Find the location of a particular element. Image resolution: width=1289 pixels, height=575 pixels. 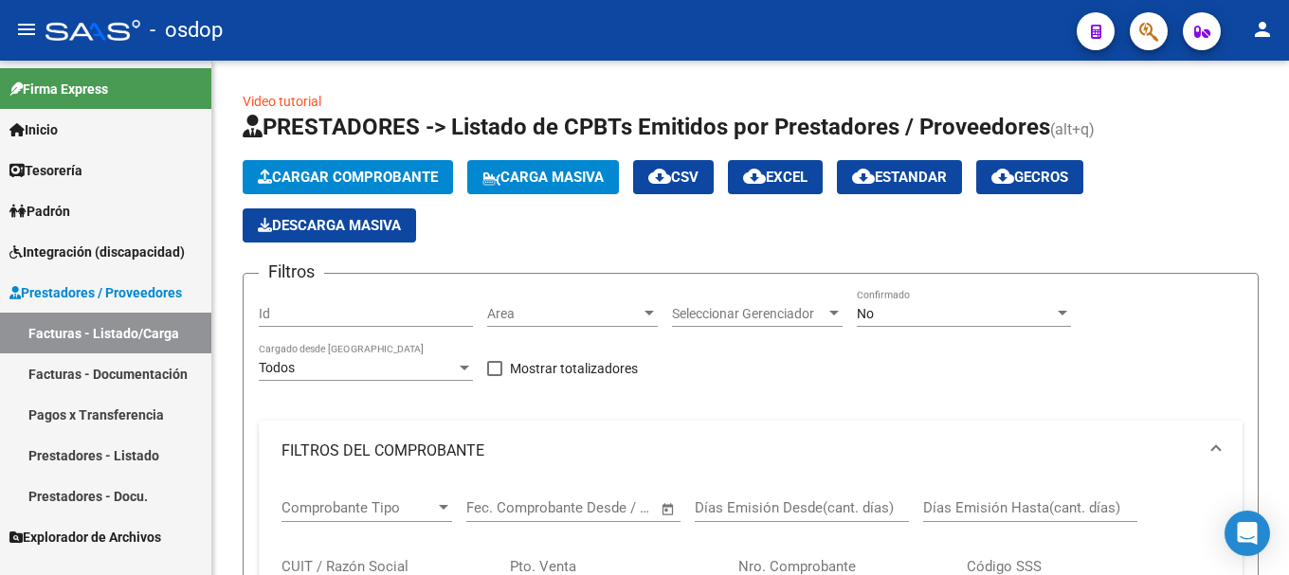

span: Comprobante Tipo is located at coordinates (358, 508).